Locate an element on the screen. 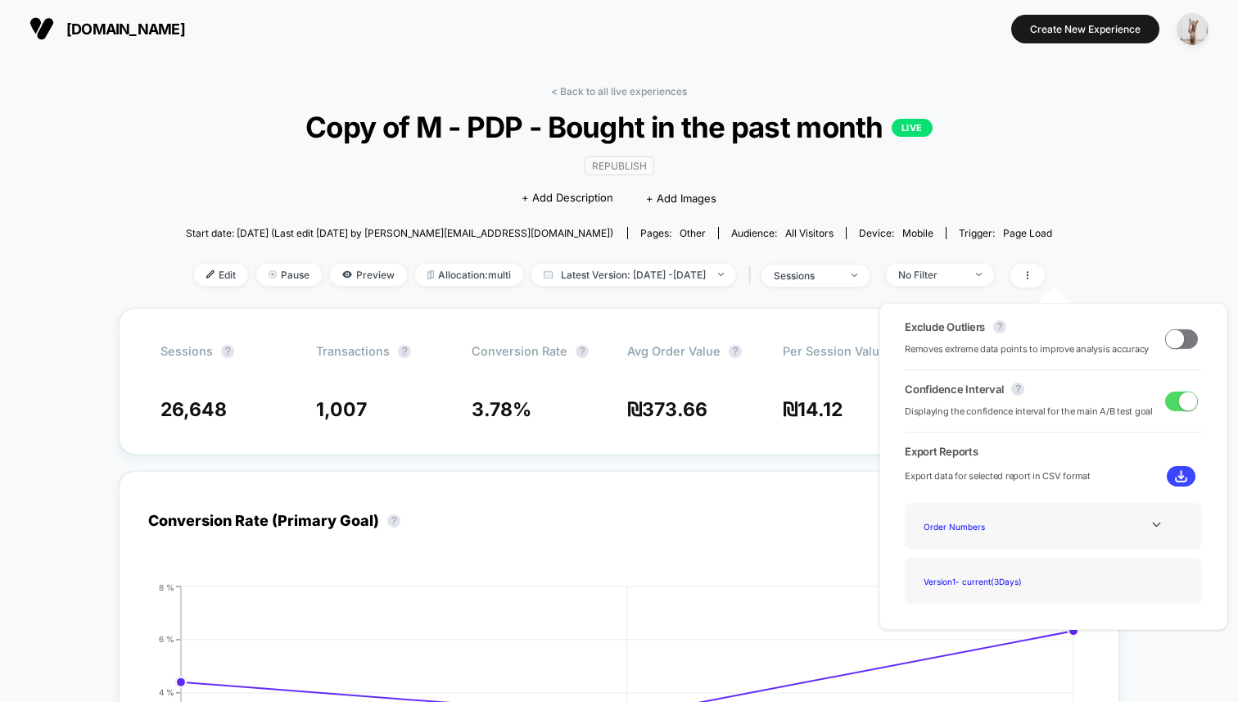 This screenshot has width=1238, height=702. span: Allocation: multi is located at coordinates (469, 274).